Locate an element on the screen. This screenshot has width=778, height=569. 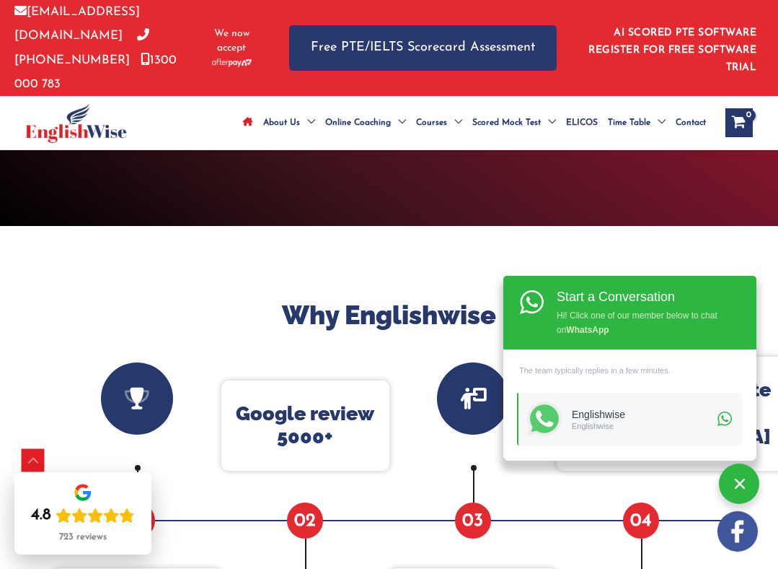
span: Time Table is located at coordinates (629, 123).